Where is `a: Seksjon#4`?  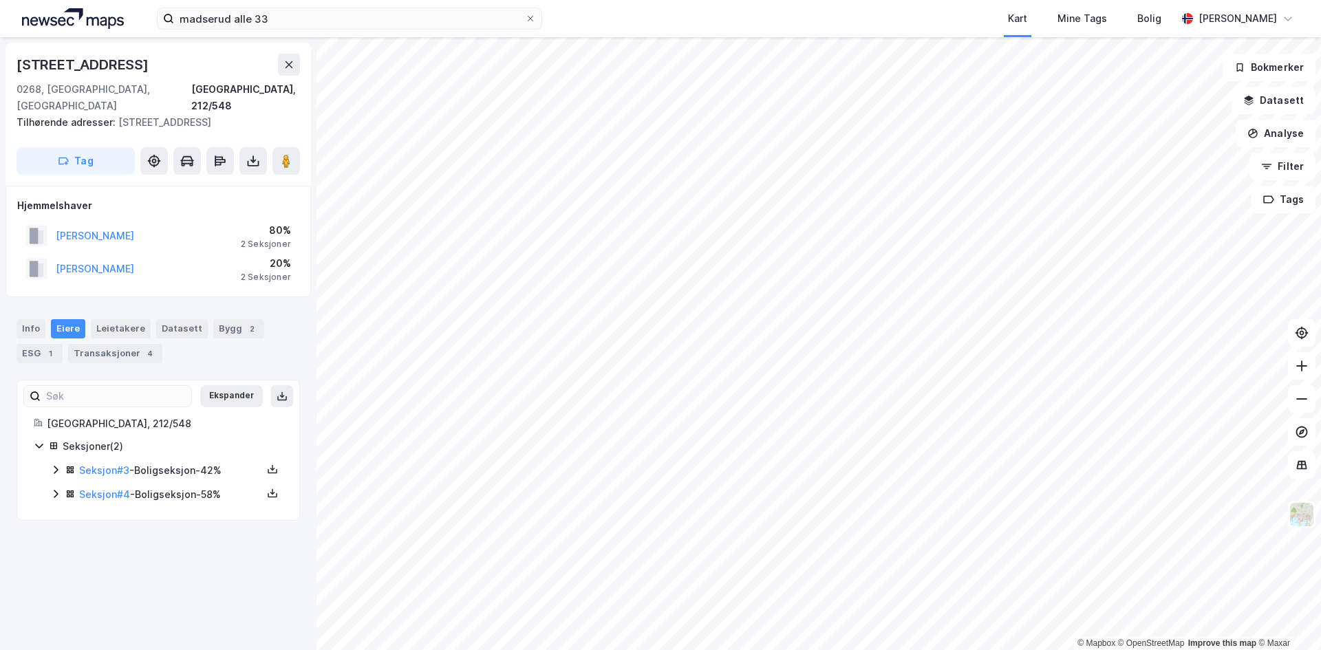 a: Seksjon#4 is located at coordinates (105, 494).